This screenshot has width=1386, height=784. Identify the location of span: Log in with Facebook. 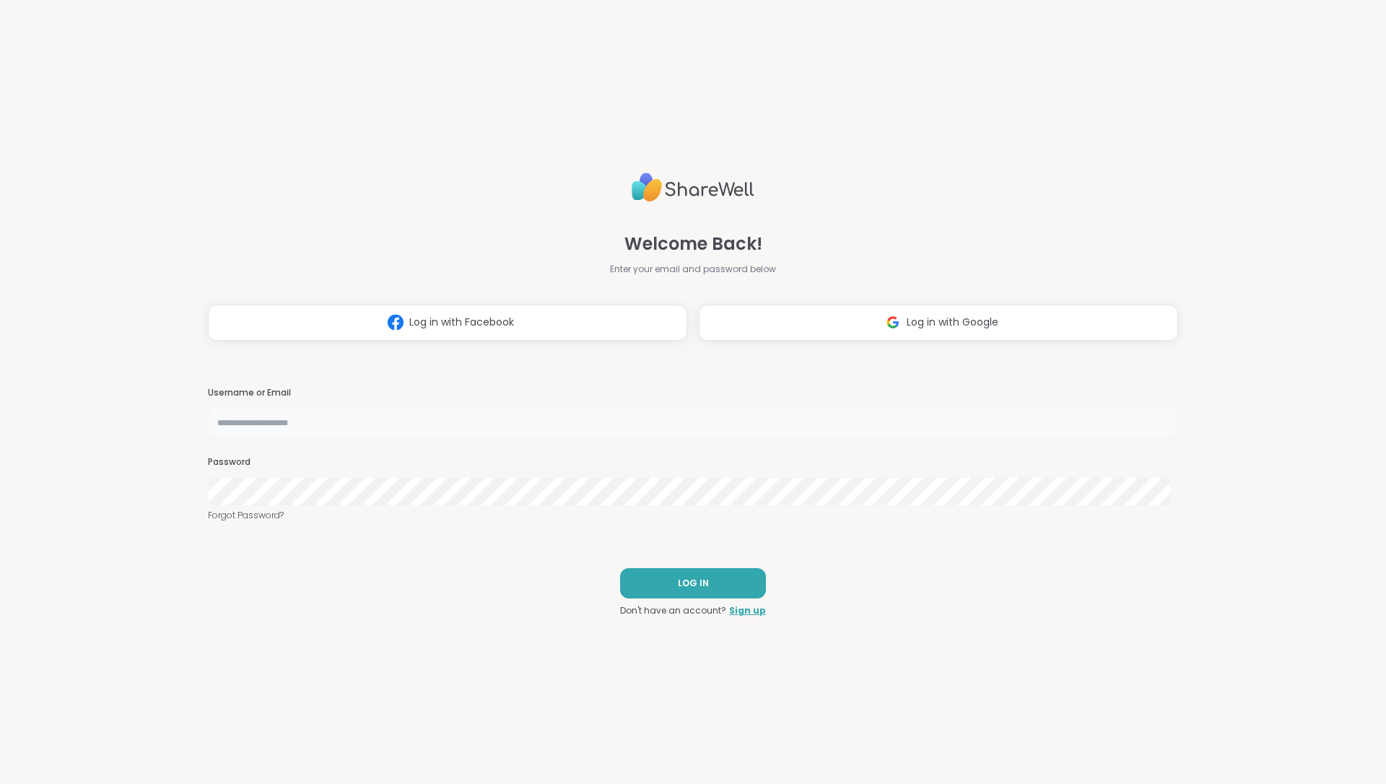
(461, 322).